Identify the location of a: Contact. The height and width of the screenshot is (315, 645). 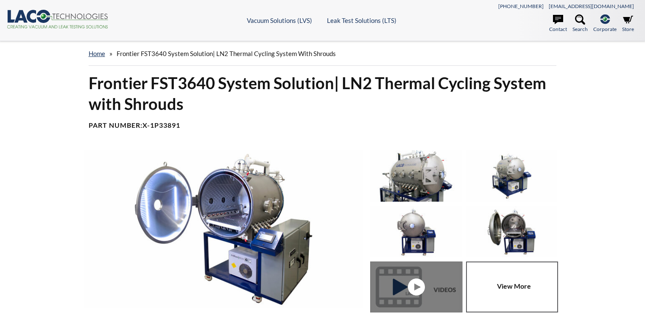
(558, 24).